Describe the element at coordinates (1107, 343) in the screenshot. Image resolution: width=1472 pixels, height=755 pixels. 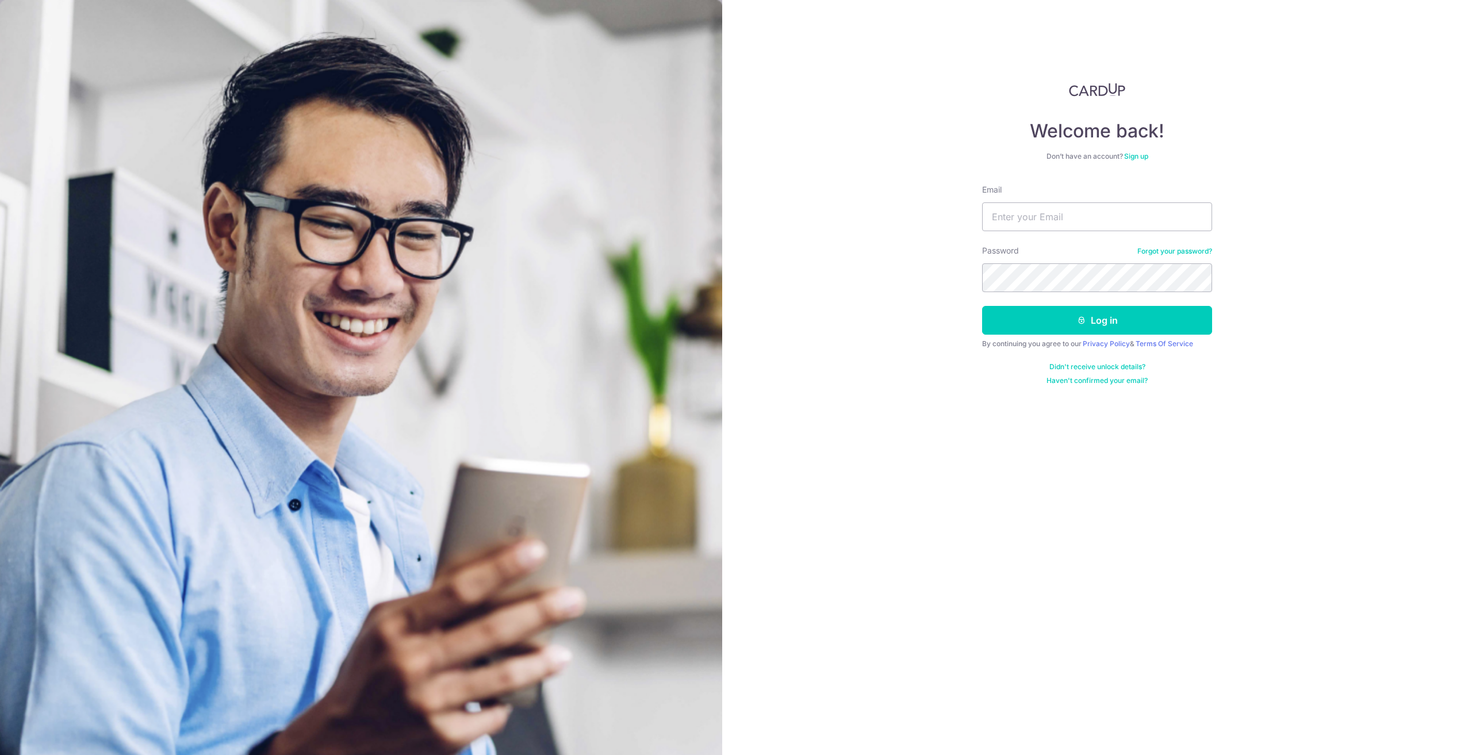
I see `a: Privacy Policy` at that location.